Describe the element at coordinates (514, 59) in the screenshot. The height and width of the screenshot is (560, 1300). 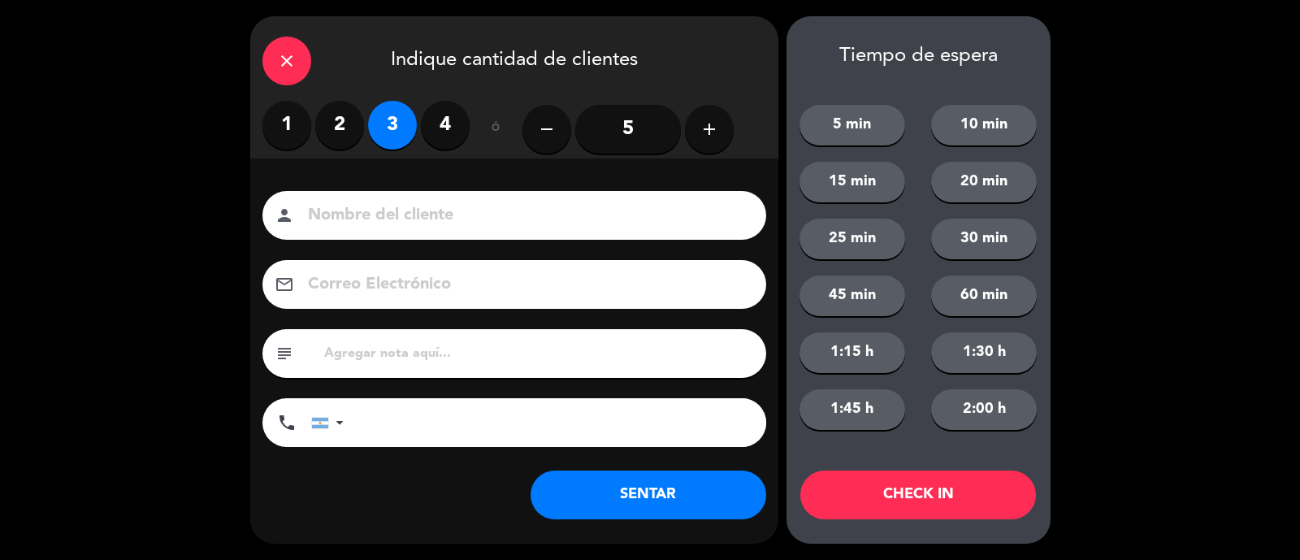
I see `div: Indique cantidad de clientes` at that location.